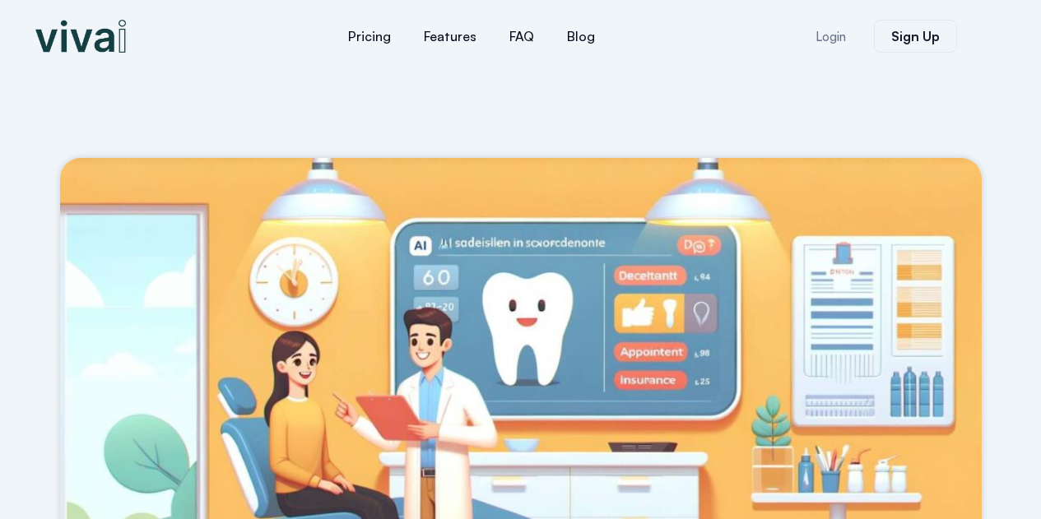  I want to click on a: Pricing, so click(369, 36).